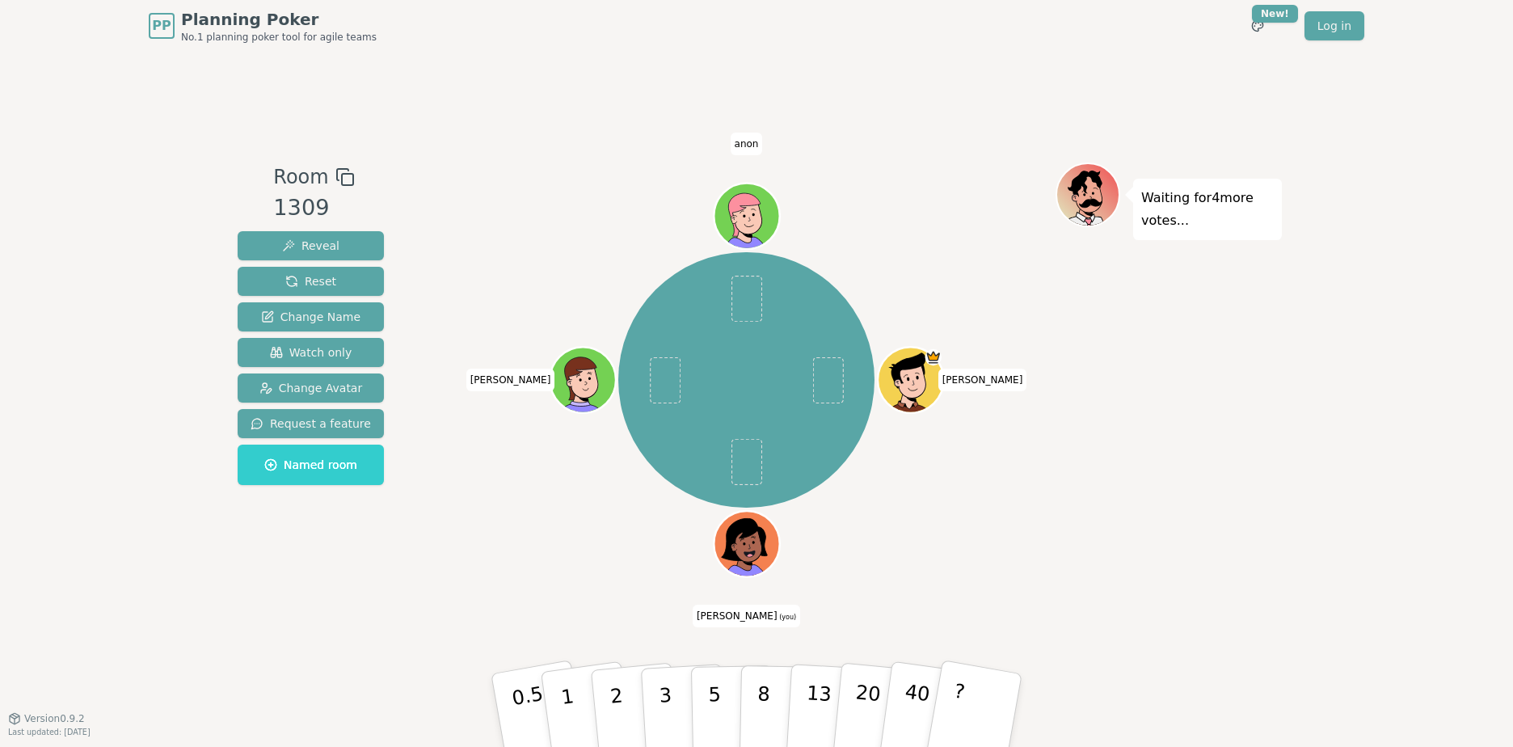  I want to click on span: Change Avatar, so click(311, 388).